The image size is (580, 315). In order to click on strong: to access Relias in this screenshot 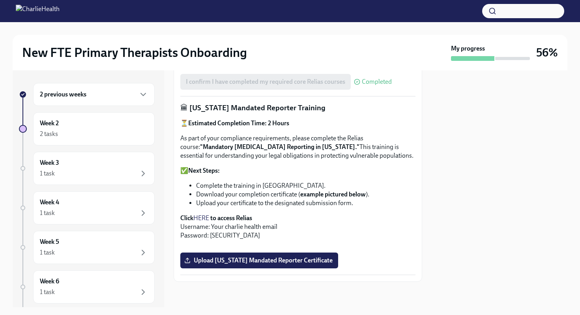, I will do `click(231, 218)`.